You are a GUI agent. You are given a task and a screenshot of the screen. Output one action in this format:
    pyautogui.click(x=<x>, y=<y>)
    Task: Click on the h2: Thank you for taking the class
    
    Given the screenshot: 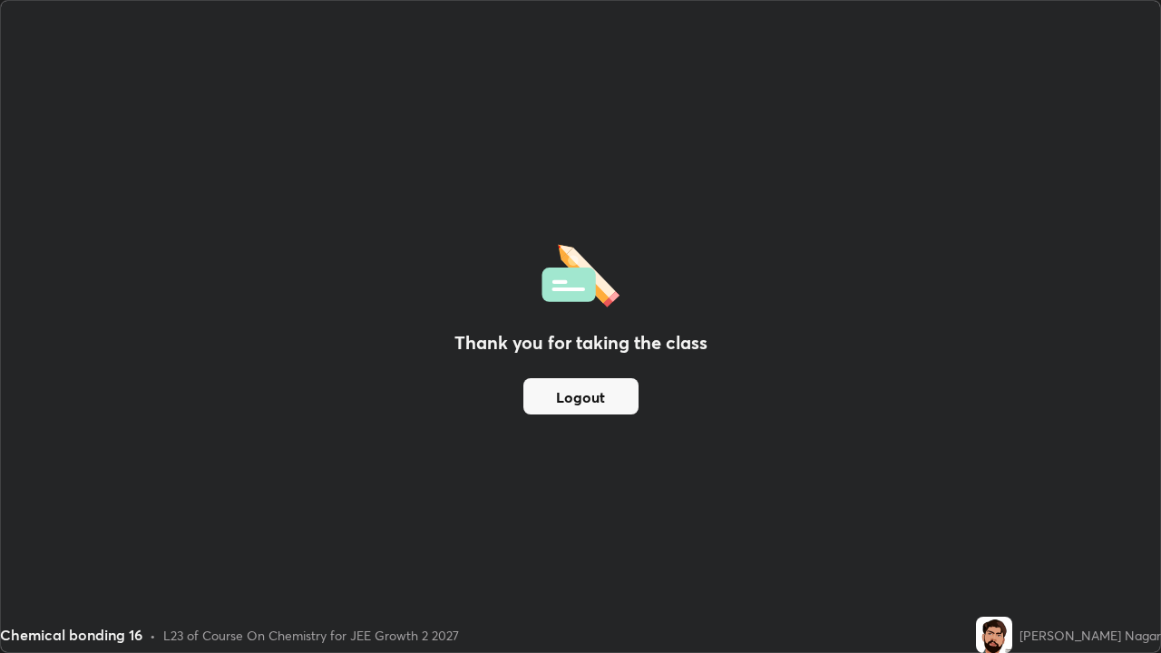 What is the action you would take?
    pyautogui.click(x=580, y=343)
    